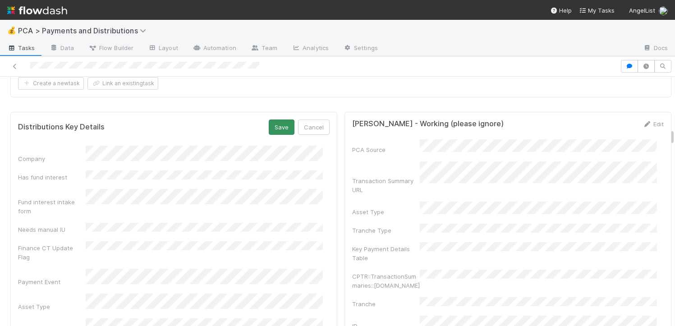  I want to click on a: Team, so click(264, 49).